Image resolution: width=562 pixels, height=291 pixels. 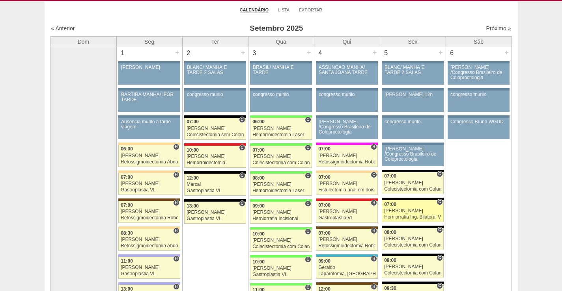 What do you see at coordinates (347, 246) in the screenshot?
I see `div: Retossigmoidectomia Robótica` at bounding box center [347, 246].